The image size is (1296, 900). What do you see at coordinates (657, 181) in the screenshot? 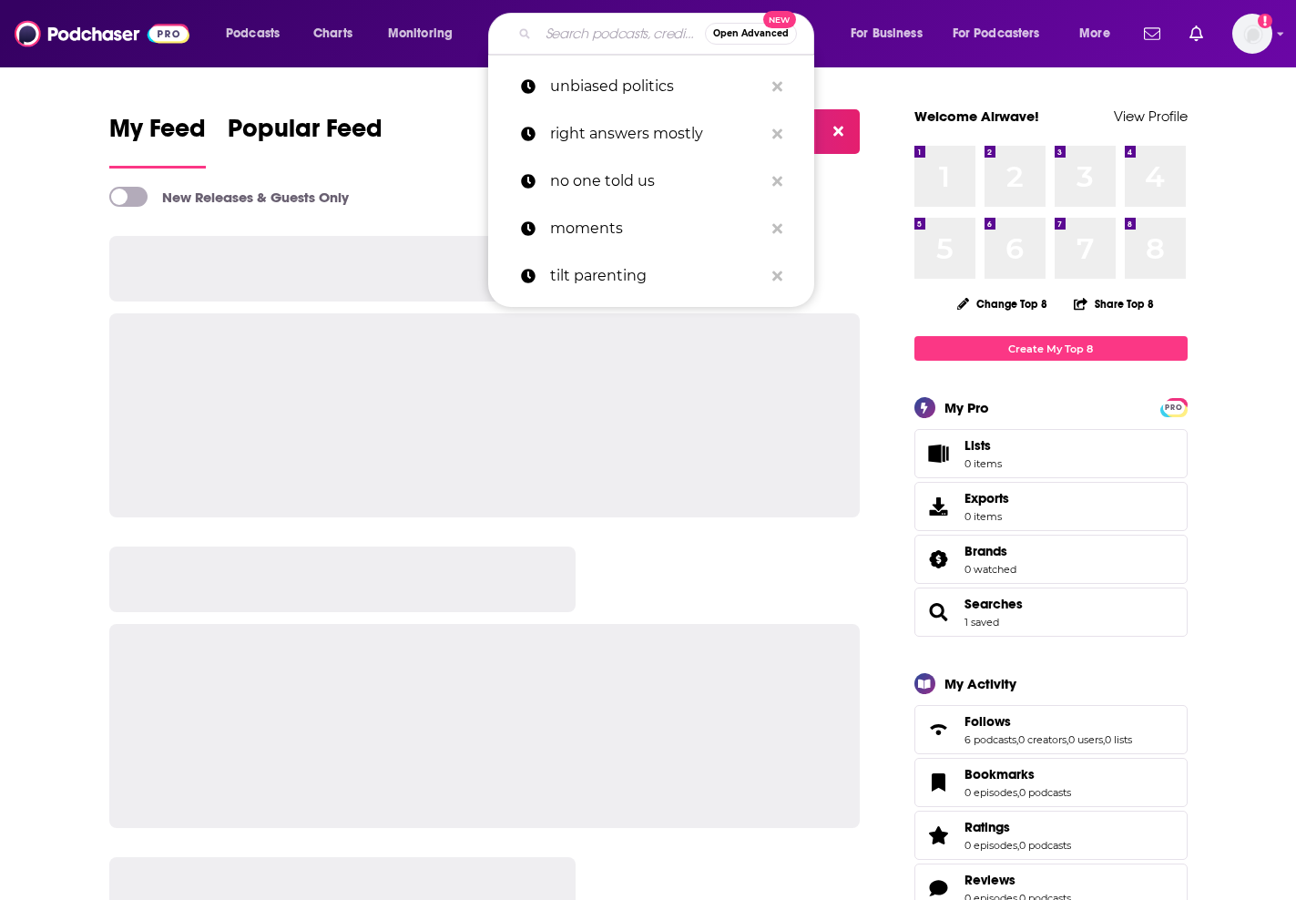
I see `p: no one told us` at bounding box center [657, 181].